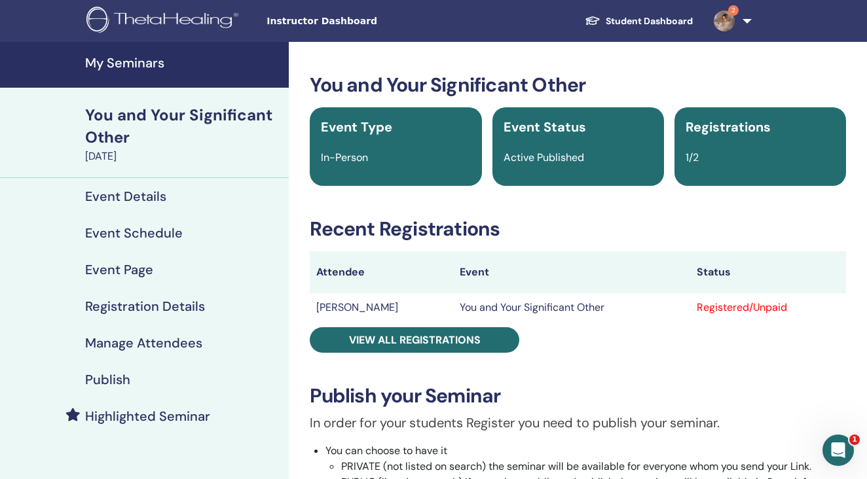  Describe the element at coordinates (768, 308) in the screenshot. I see `div: Registered/Unpaid` at that location.